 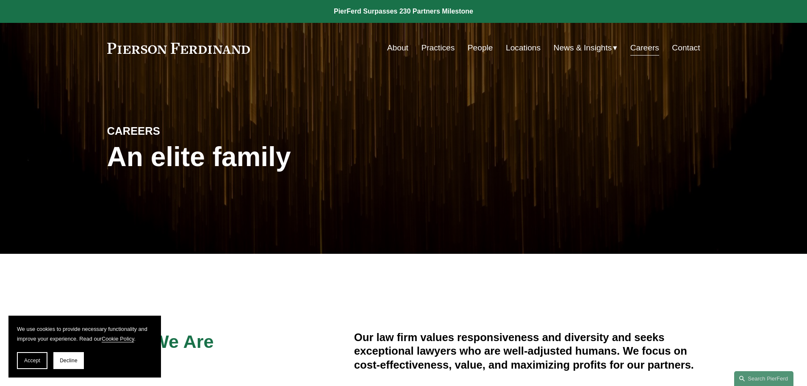 I want to click on span: Decline, so click(x=69, y=360).